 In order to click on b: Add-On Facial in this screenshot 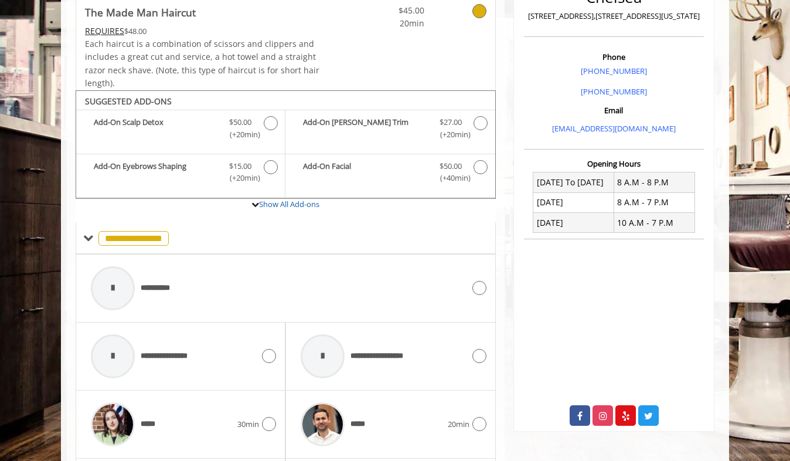, I will do `click(365, 172)`.